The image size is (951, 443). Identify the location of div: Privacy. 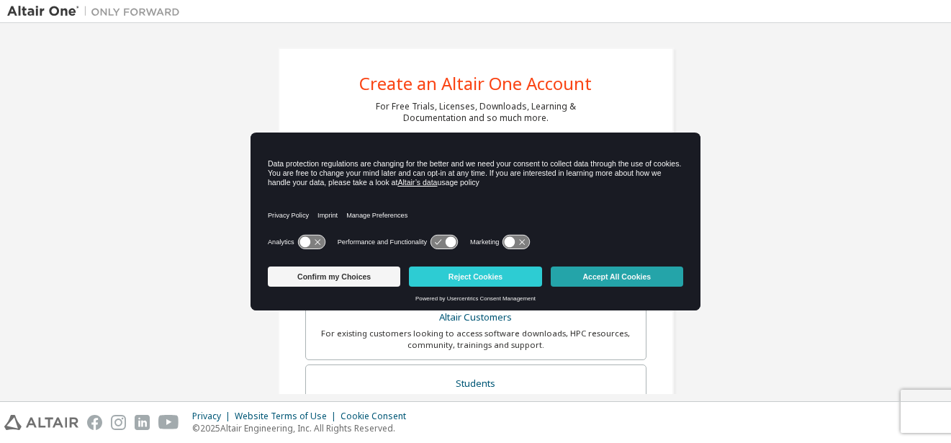
(213, 416).